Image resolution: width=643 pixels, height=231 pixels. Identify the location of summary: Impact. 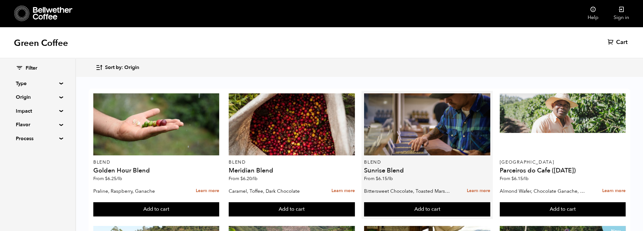
(38, 111).